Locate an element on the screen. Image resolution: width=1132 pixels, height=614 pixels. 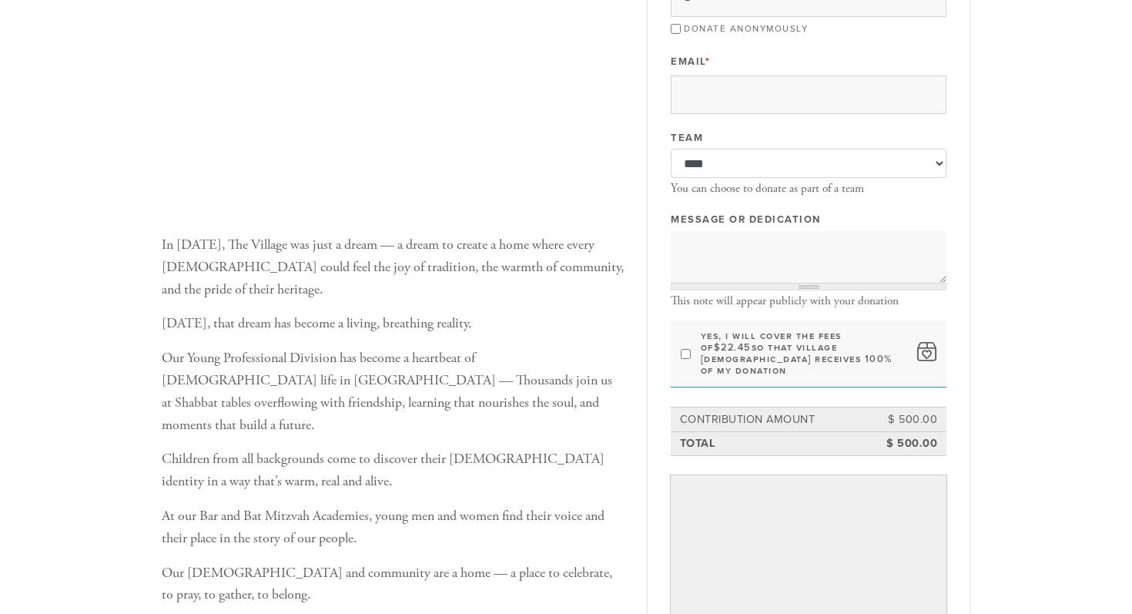
label: Message or dedication is located at coordinates (745, 219).